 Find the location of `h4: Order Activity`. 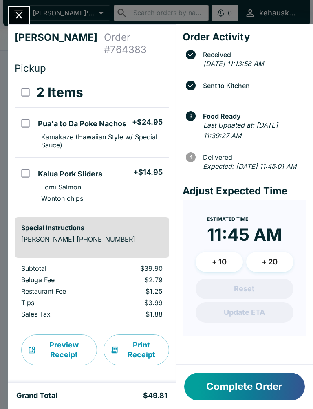

h4: Order Activity is located at coordinates (245, 37).